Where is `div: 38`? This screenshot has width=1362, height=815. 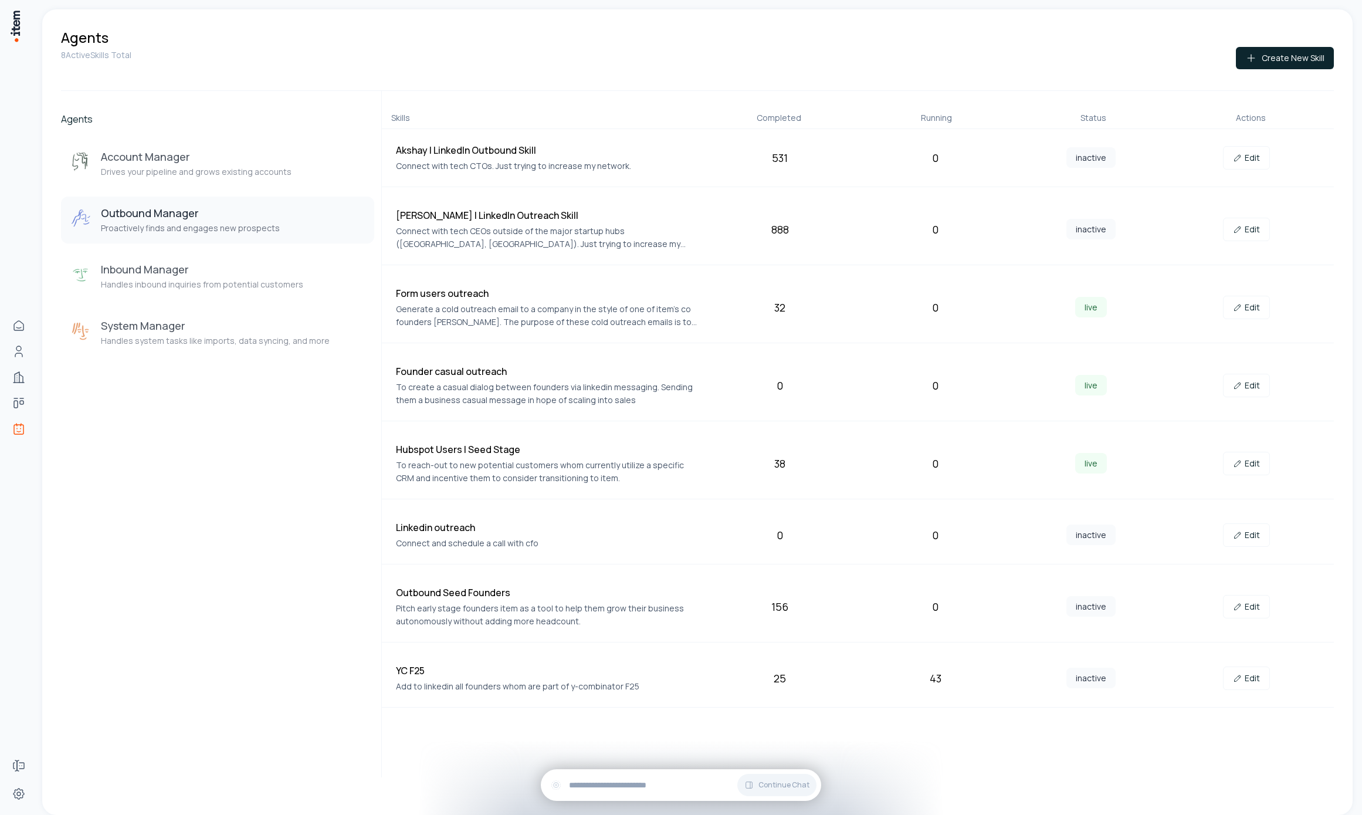
div: 38 is located at coordinates (780, 463).